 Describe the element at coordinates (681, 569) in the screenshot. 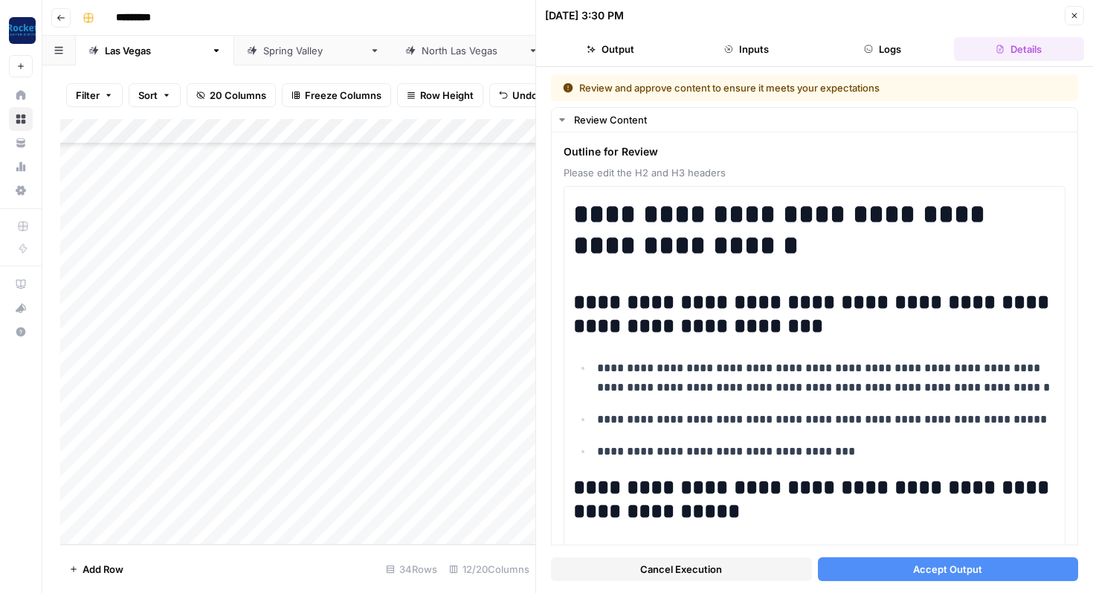

I see `span: Cancel Execution` at that location.